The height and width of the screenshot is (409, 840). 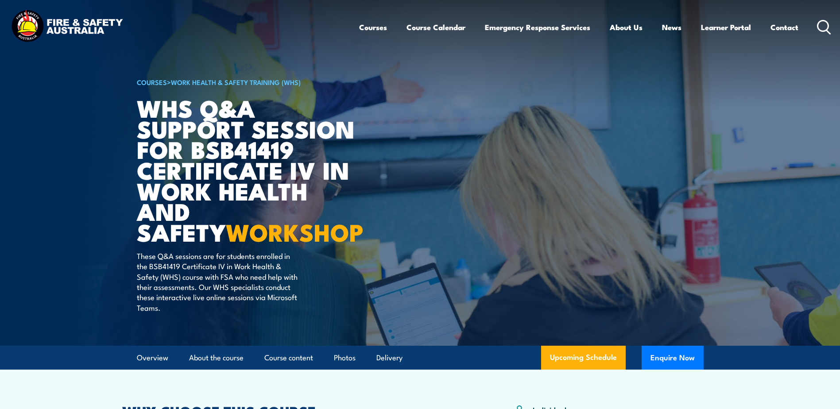 What do you see at coordinates (152, 82) in the screenshot?
I see `a: COURSES` at bounding box center [152, 82].